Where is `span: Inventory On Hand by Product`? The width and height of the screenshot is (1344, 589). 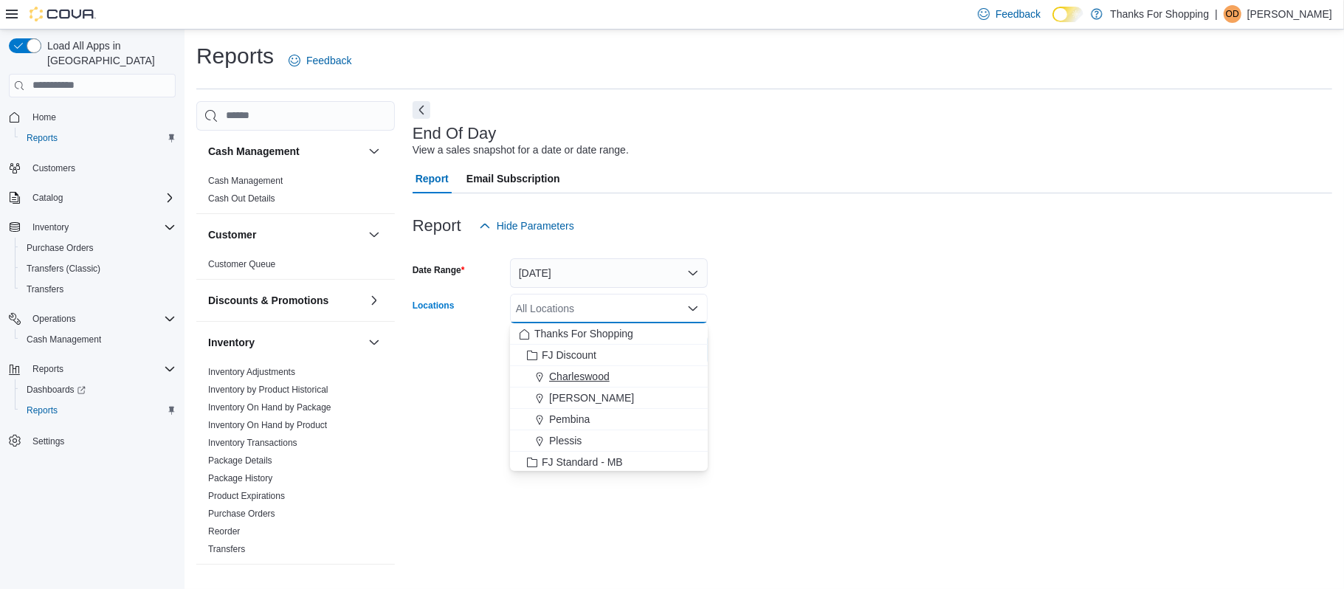 span: Inventory On Hand by Product is located at coordinates (267, 425).